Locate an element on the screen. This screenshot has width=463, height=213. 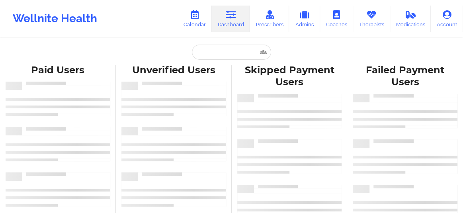
a: Prescribers is located at coordinates (270, 19).